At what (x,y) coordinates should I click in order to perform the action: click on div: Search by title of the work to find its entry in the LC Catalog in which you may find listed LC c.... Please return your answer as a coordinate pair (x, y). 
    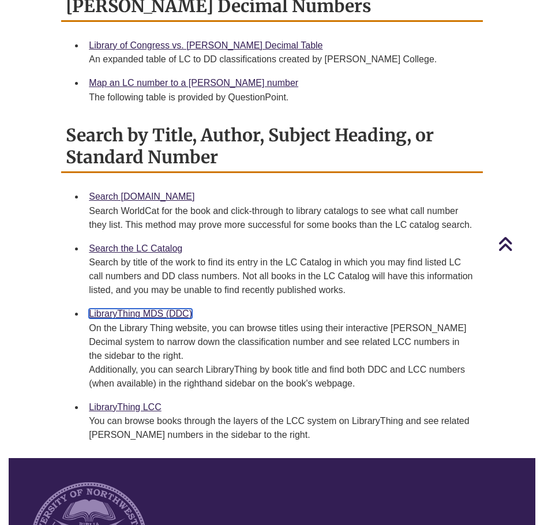
    Looking at the image, I should click on (281, 277).